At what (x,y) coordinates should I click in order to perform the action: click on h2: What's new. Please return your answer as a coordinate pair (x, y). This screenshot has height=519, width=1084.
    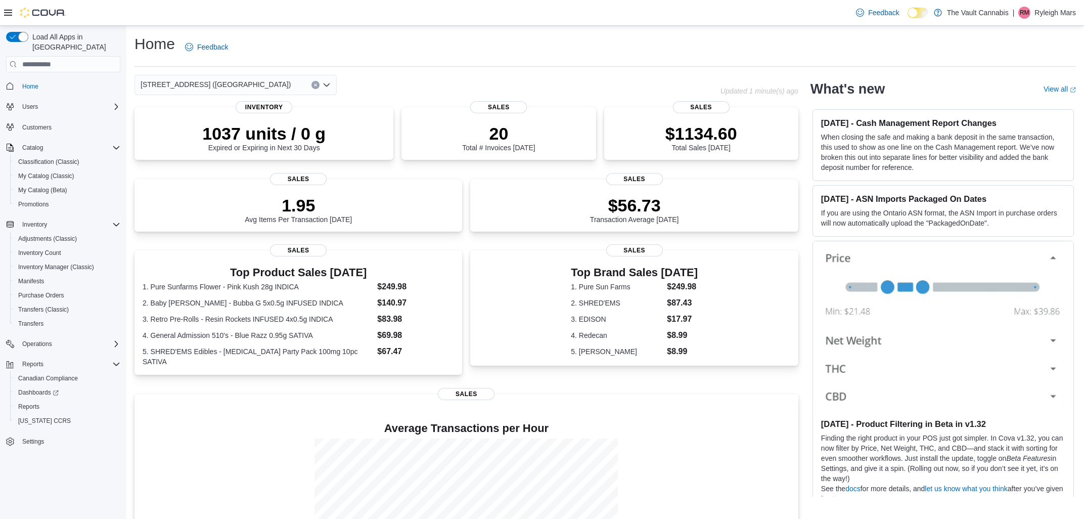
    Looking at the image, I should click on (847, 89).